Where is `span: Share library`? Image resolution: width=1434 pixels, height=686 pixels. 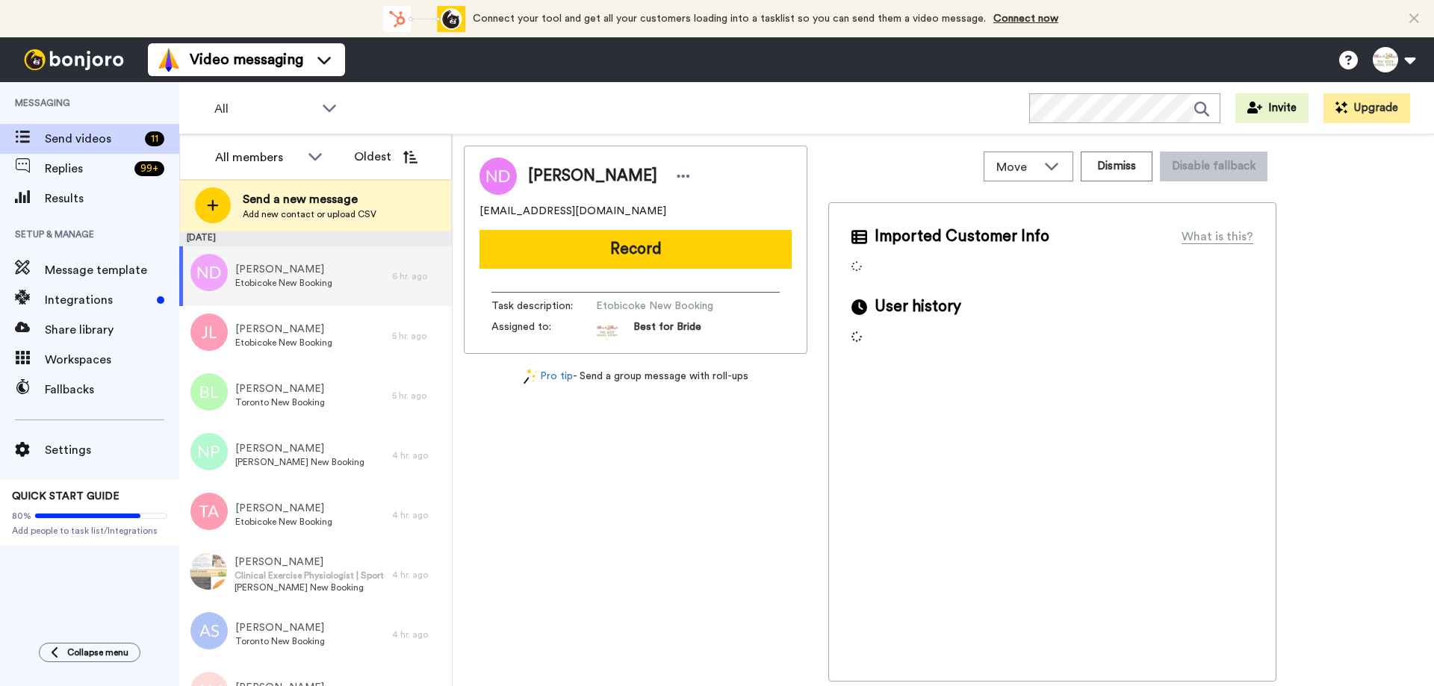
span: Share library is located at coordinates (112, 330).